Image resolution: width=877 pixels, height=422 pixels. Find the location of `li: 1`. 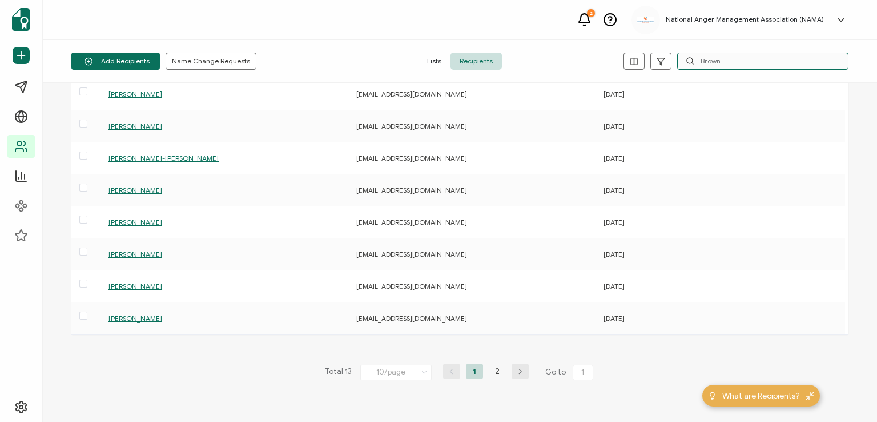

li: 1 is located at coordinates (475, 371).